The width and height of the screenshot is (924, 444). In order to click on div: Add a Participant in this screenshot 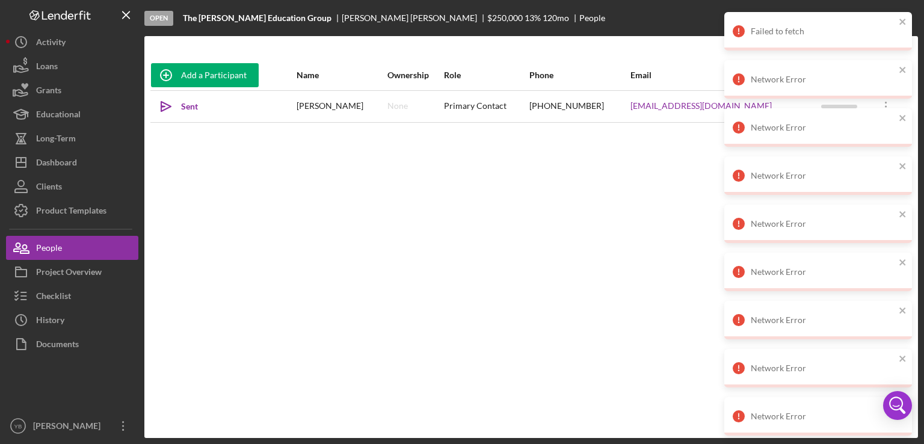, I will do `click(213, 75)`.